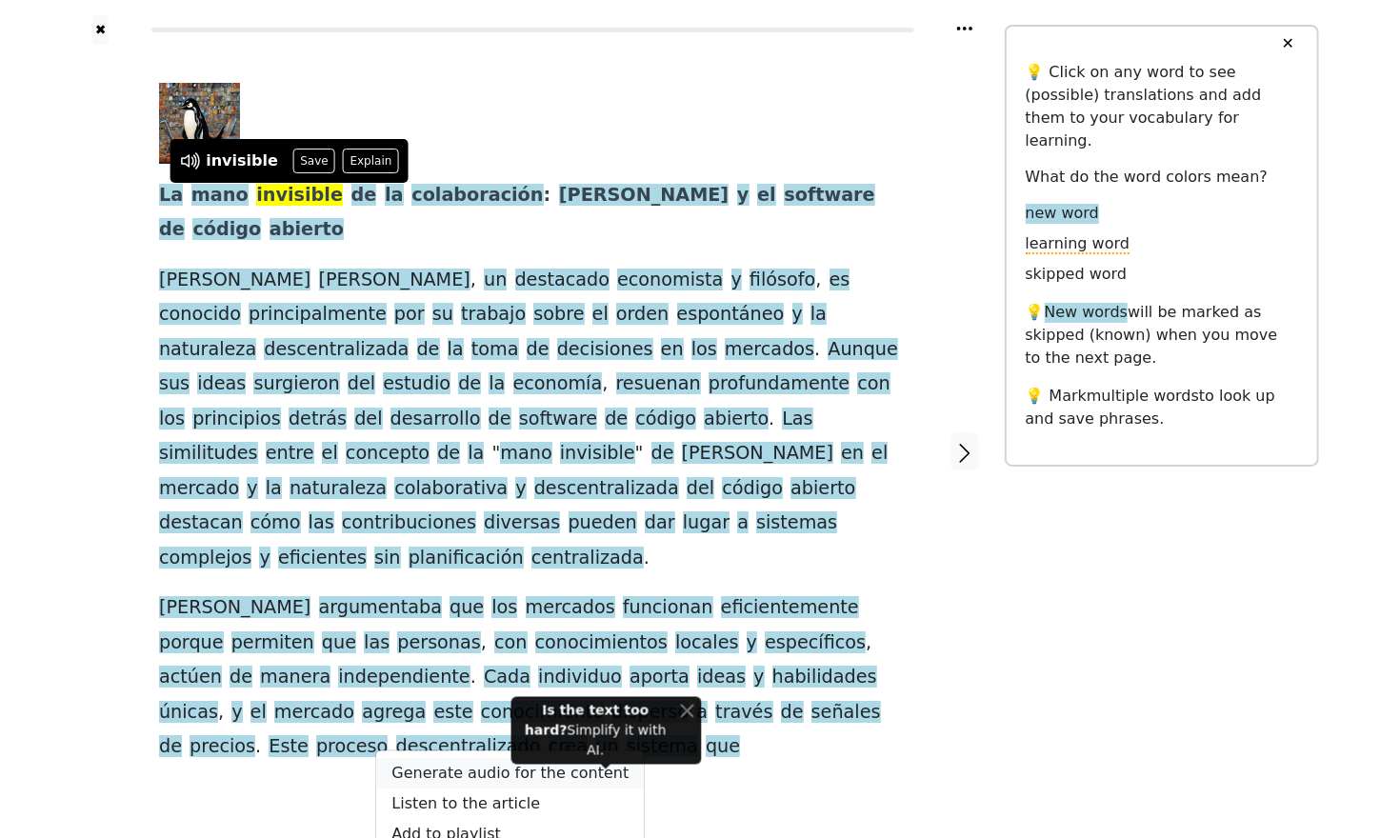  Describe the element at coordinates (796, 523) in the screenshot. I see `span: sistemas` at that location.